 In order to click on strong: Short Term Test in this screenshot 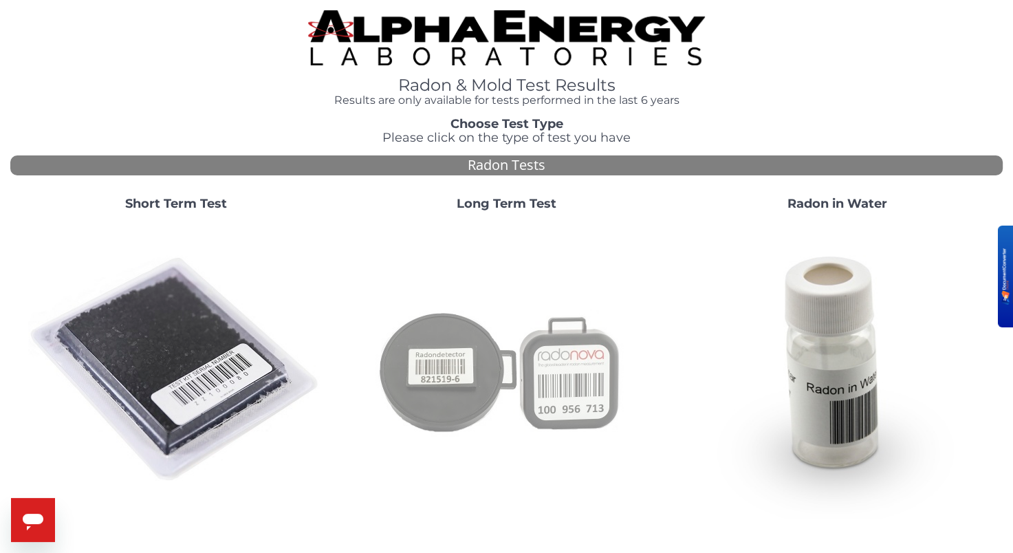, I will do `click(176, 204)`.